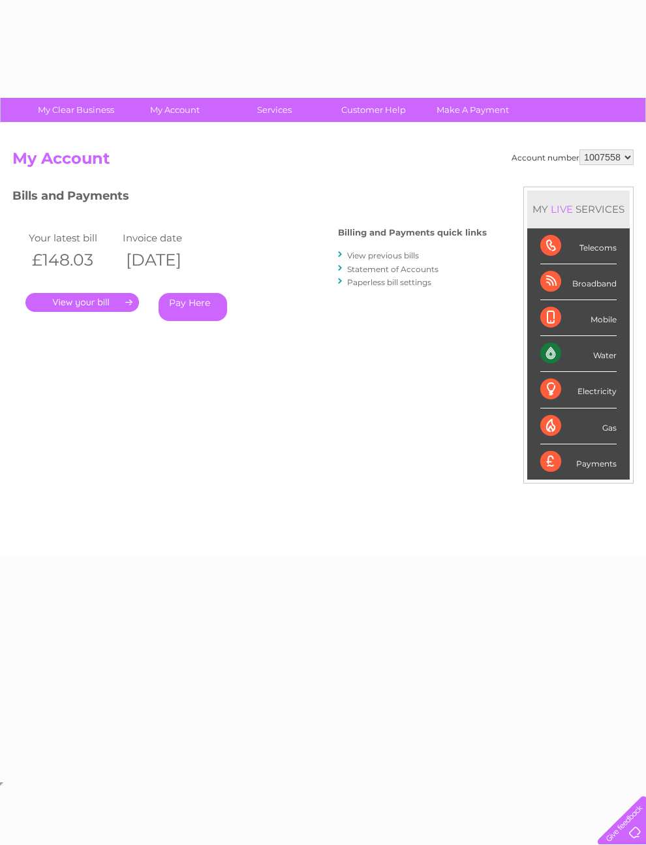 This screenshot has height=845, width=646. I want to click on div: Water, so click(578, 354).